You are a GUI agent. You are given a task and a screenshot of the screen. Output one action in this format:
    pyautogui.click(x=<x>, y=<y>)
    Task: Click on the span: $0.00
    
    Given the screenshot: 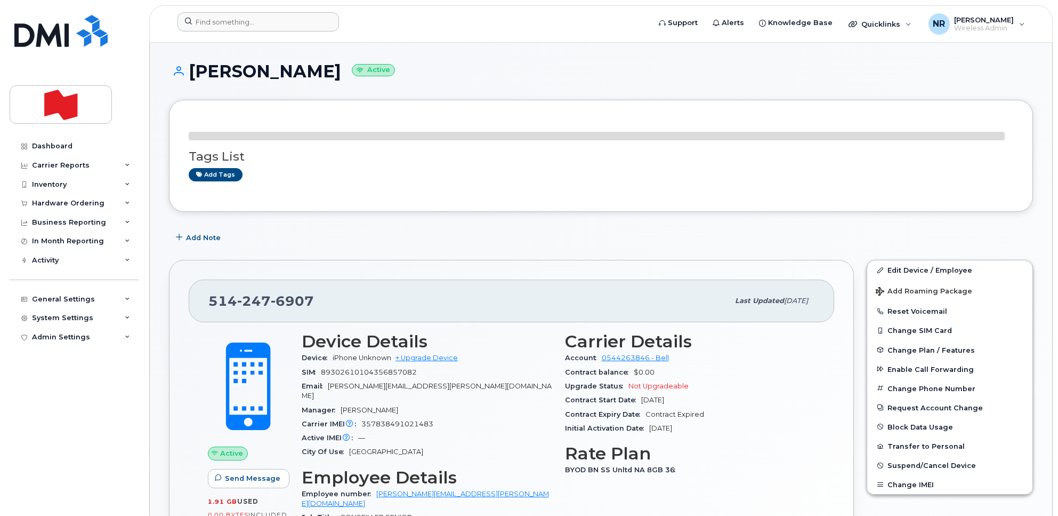 What is the action you would take?
    pyautogui.click(x=644, y=372)
    